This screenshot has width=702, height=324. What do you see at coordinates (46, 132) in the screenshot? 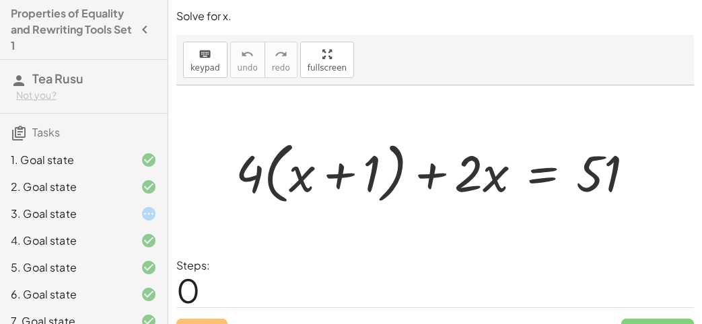
I see `span: Tasks` at bounding box center [46, 132].